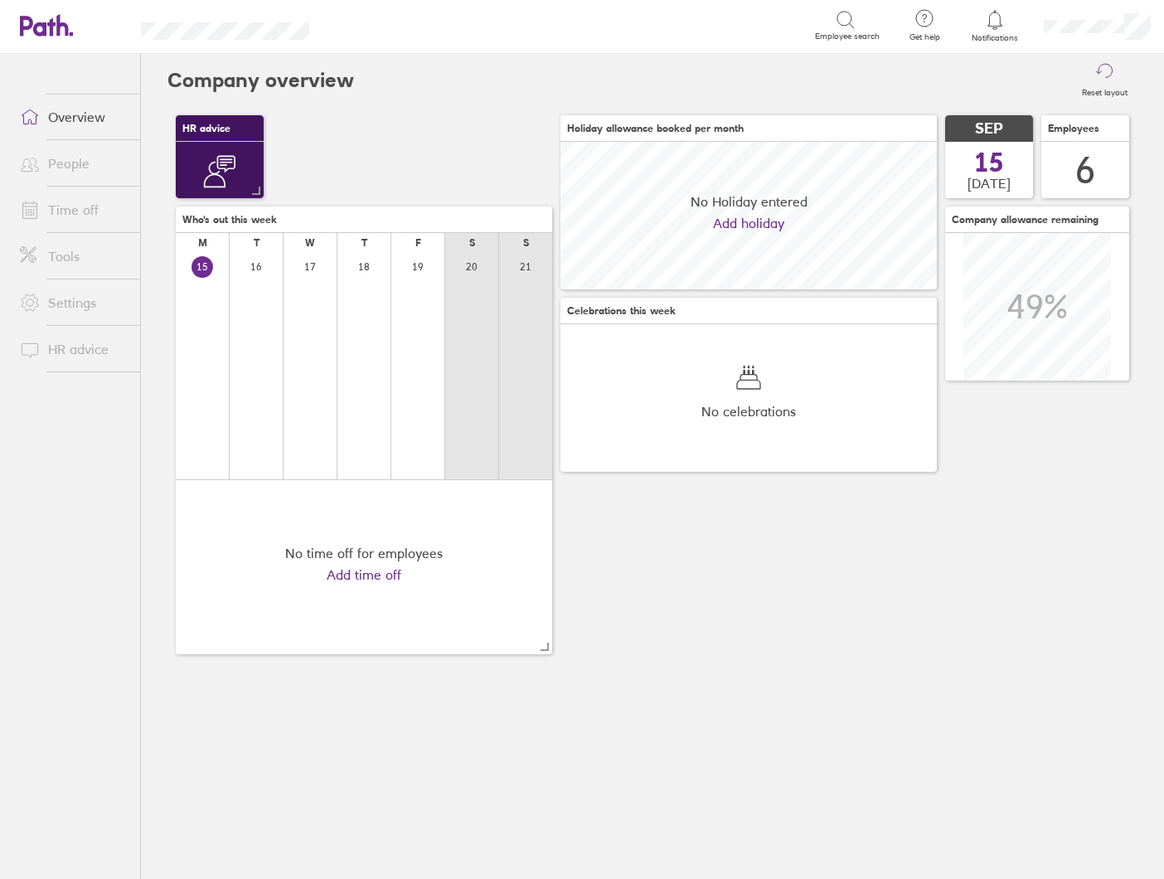  Describe the element at coordinates (260, 80) in the screenshot. I see `h2: Company overview` at that location.